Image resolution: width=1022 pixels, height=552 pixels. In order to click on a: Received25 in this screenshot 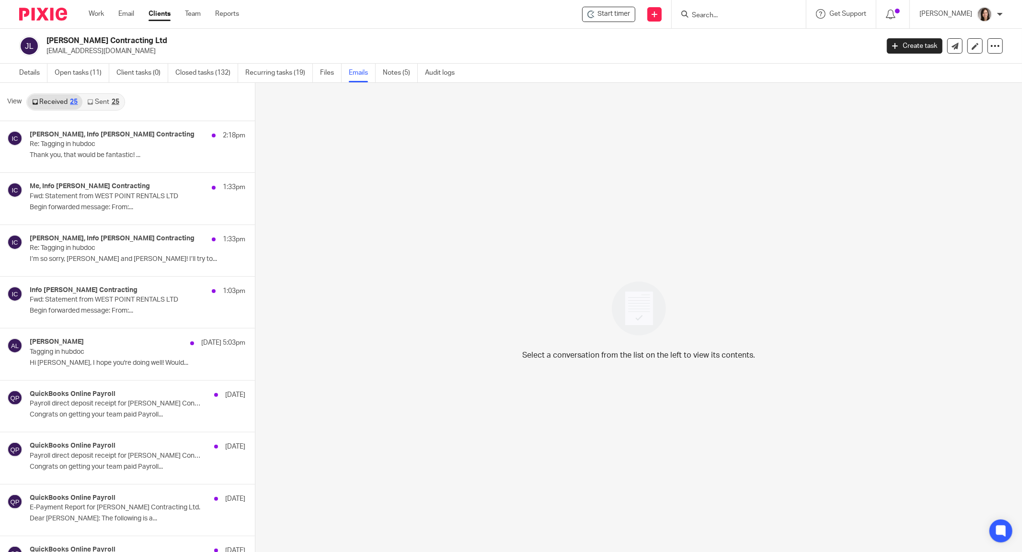, I will do `click(55, 102)`.